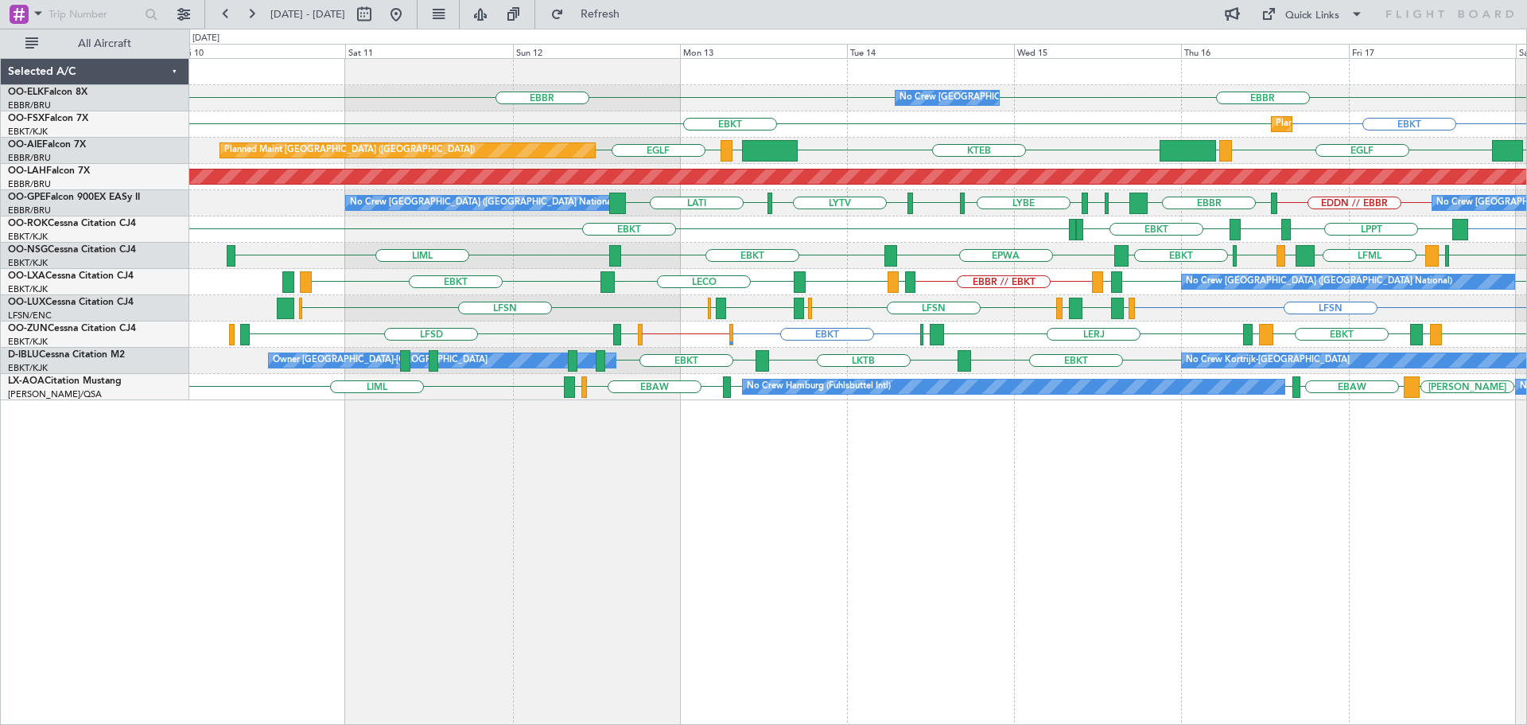  I want to click on a: OO-FSXFalcon 7X, so click(48, 119).